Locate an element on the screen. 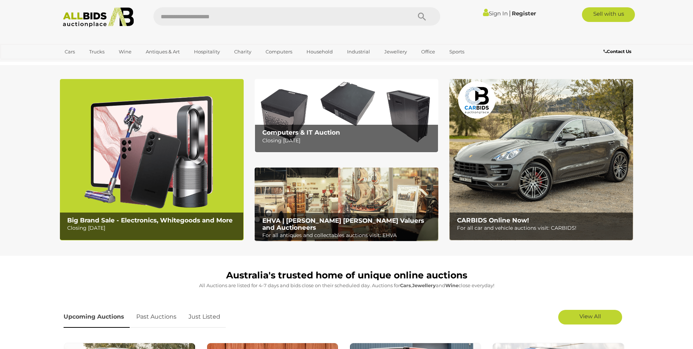 The width and height of the screenshot is (693, 349). a: Industrial is located at coordinates (359, 52).